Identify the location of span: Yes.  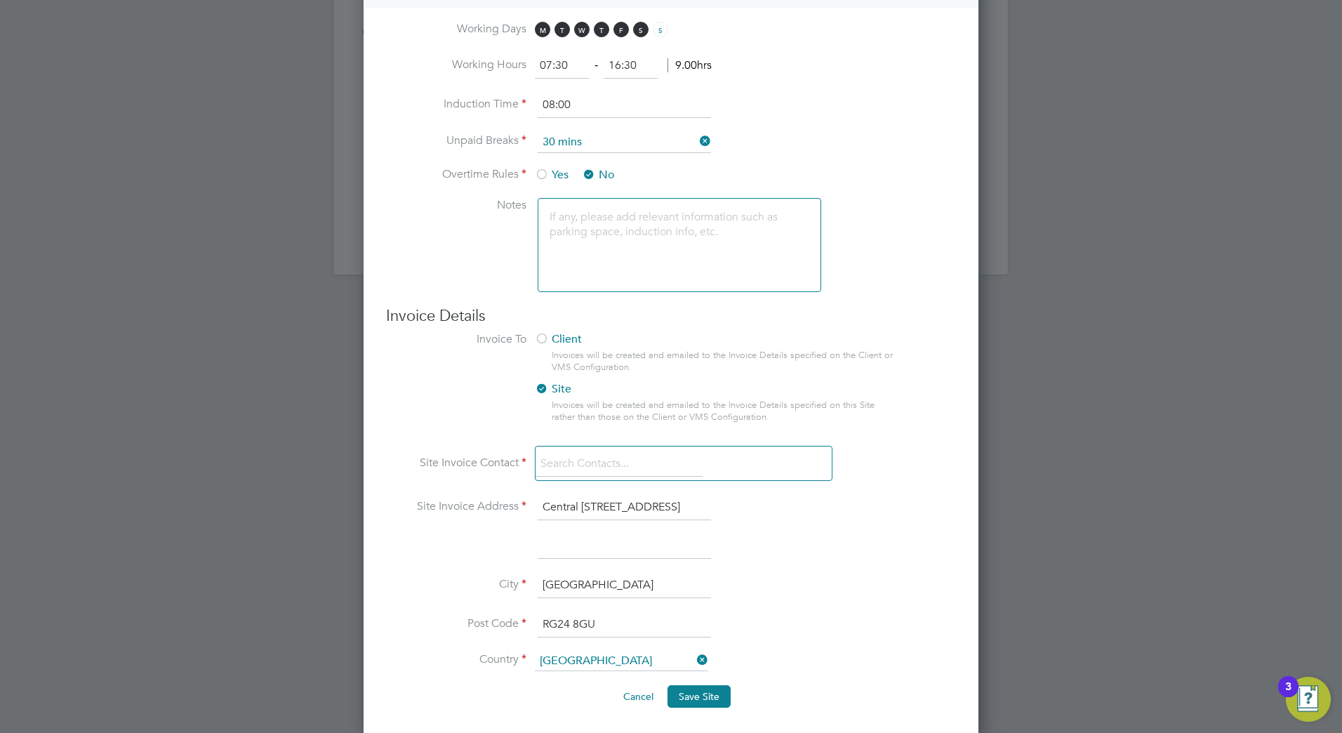
(552, 175).